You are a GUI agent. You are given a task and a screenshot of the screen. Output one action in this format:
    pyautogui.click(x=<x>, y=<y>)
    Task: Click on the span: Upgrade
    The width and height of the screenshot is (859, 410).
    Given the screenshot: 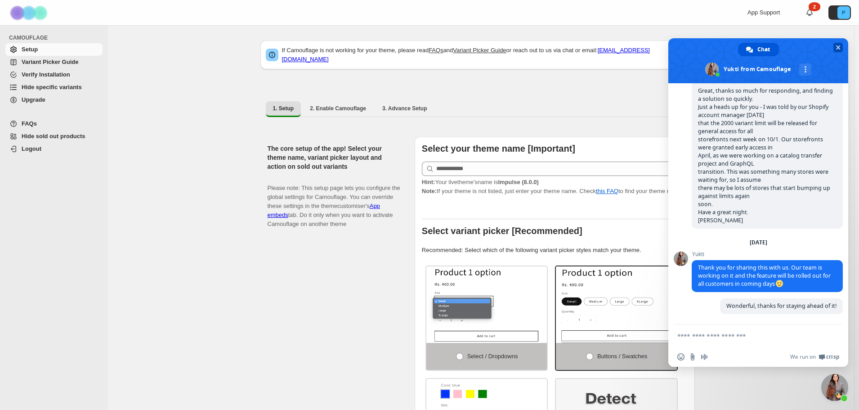 What is the action you would take?
    pyautogui.click(x=33, y=99)
    